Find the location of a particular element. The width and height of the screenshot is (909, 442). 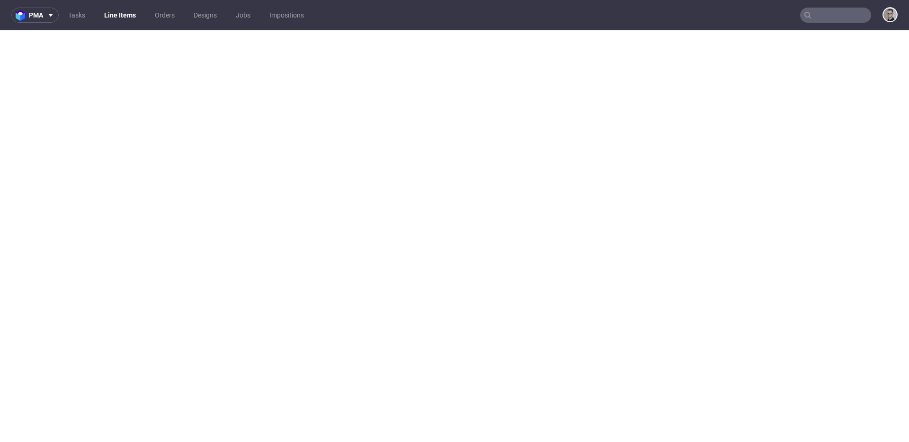

a: Orders is located at coordinates (165, 15).